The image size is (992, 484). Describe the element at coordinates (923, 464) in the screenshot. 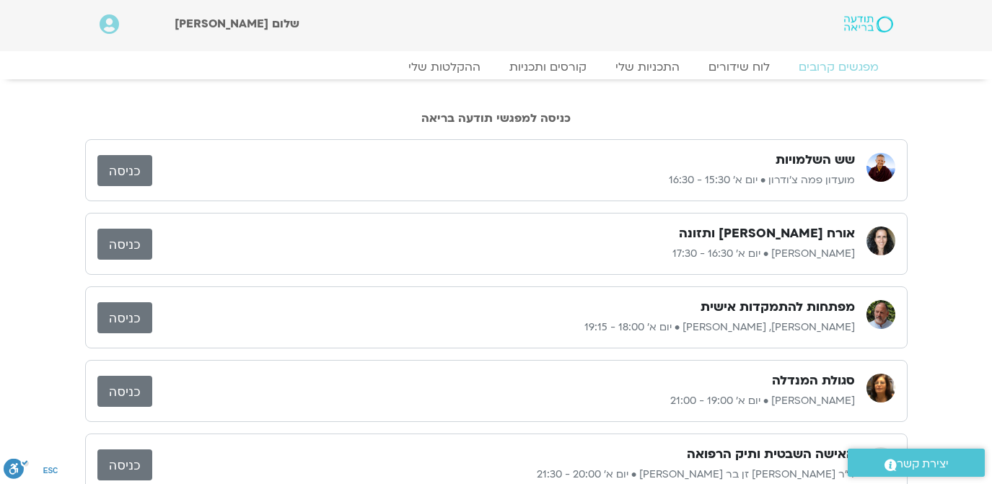

I see `span: יצירת קשר` at that location.